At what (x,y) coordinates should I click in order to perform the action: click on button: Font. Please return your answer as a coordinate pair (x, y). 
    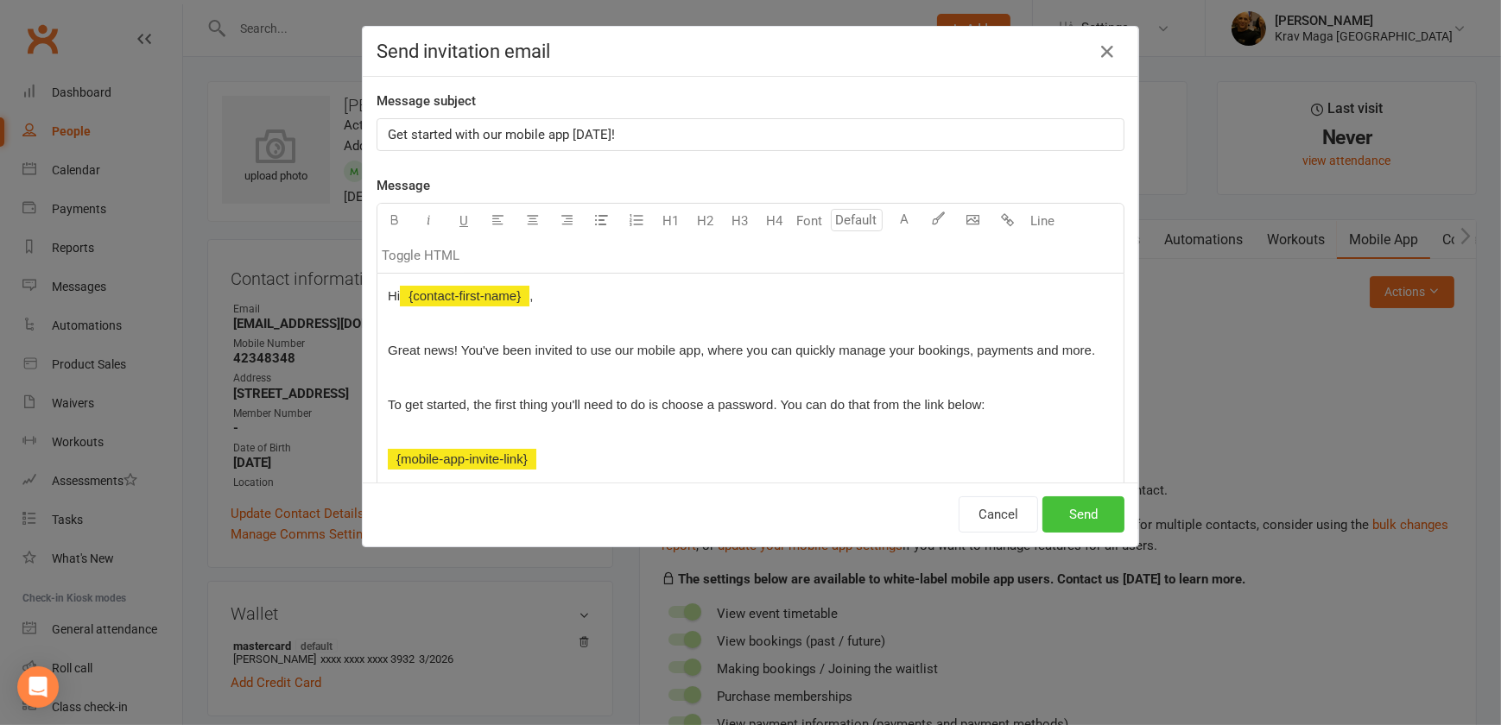
    Looking at the image, I should click on (809, 221).